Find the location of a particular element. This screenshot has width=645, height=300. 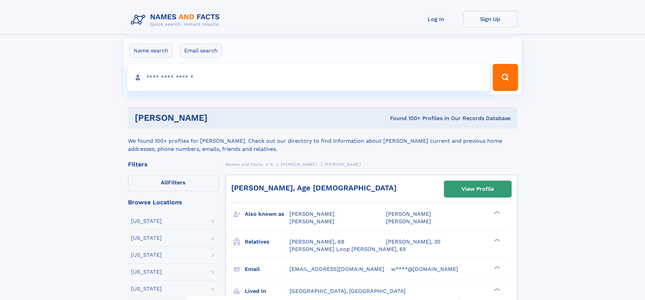

h3: Also known as is located at coordinates (267, 214).